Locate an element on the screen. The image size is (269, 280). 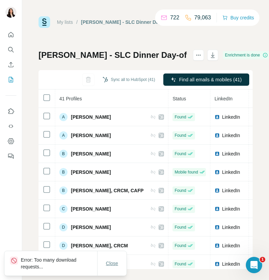
span: 41 Profiles is located at coordinates (70, 99).